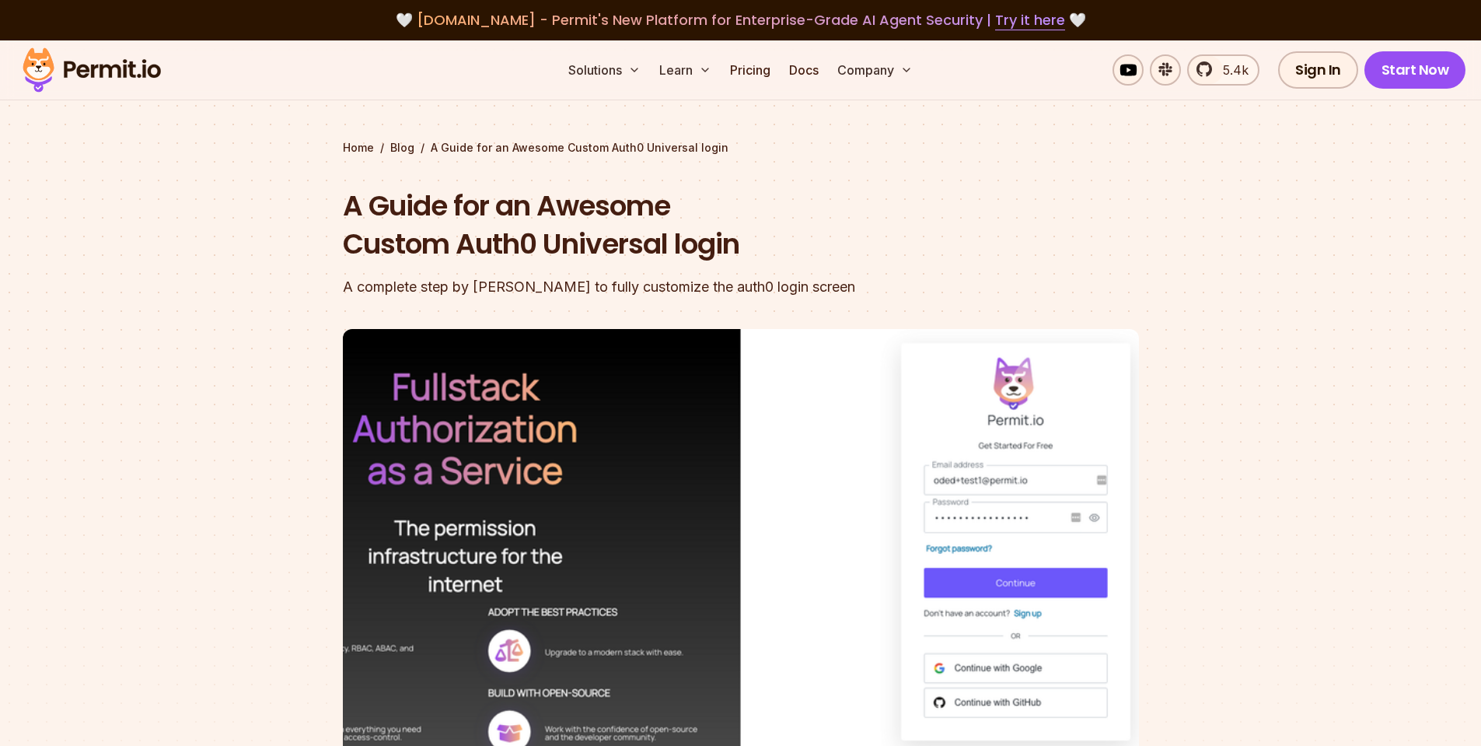 This screenshot has height=746, width=1481. Describe the element at coordinates (1415, 70) in the screenshot. I see `a: Start Now` at that location.